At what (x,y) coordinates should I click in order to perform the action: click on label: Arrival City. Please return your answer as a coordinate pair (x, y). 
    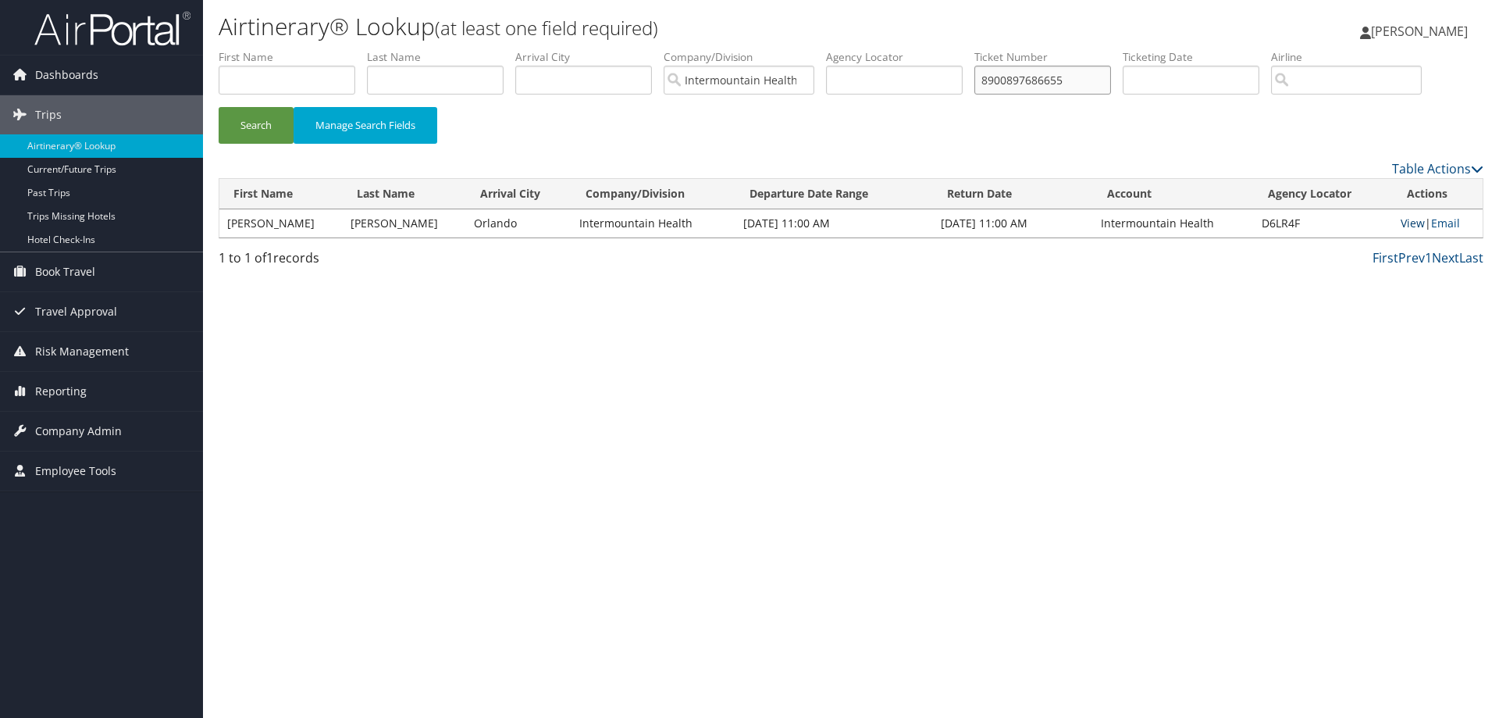
    Looking at the image, I should click on (590, 57).